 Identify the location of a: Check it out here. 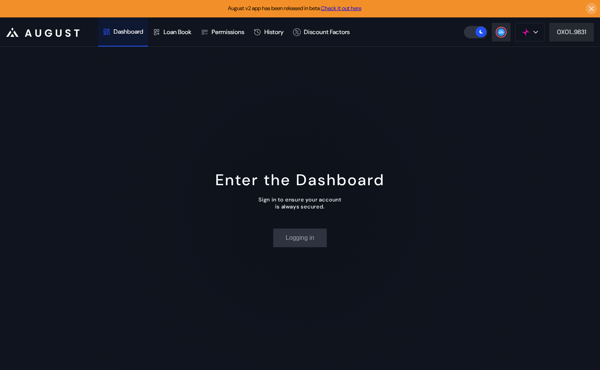
(341, 8).